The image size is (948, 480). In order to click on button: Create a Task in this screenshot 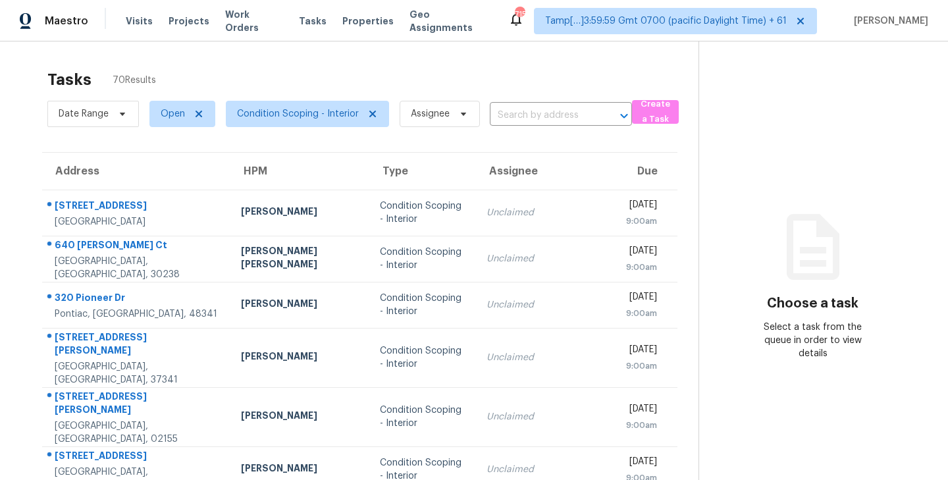, I will do `click(655, 112)`.